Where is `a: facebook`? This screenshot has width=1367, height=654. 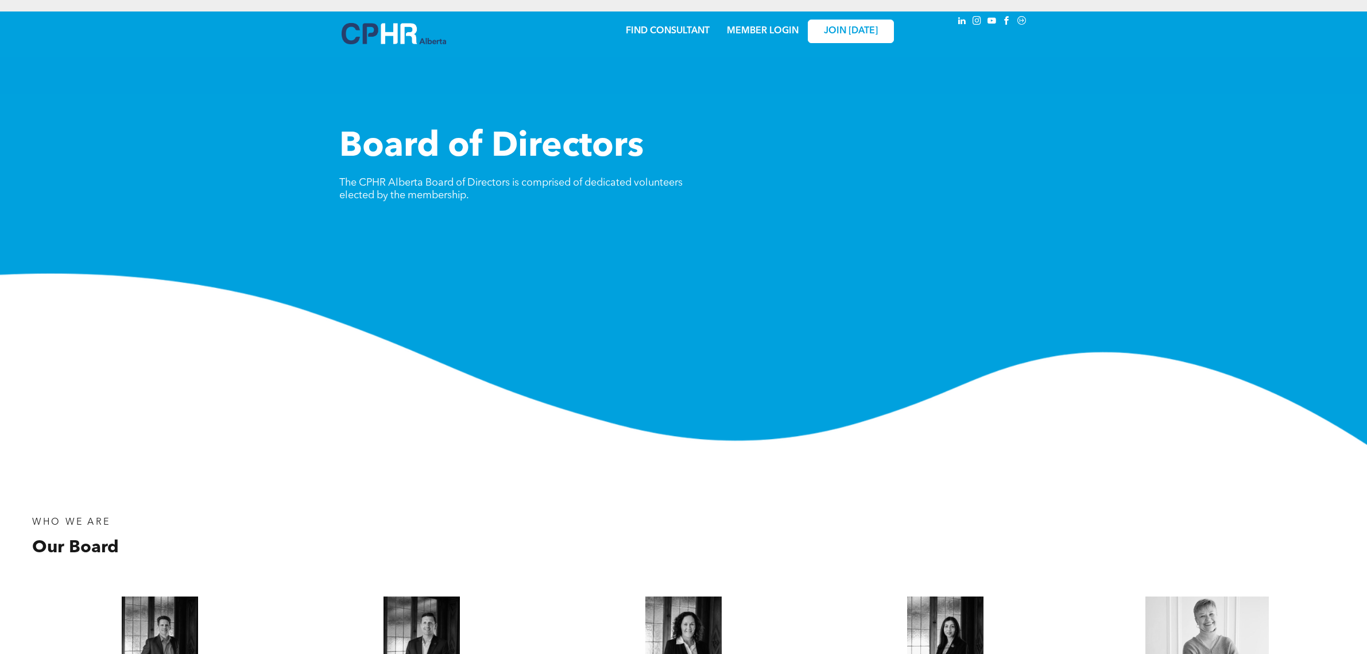
a: facebook is located at coordinates (1007, 22).